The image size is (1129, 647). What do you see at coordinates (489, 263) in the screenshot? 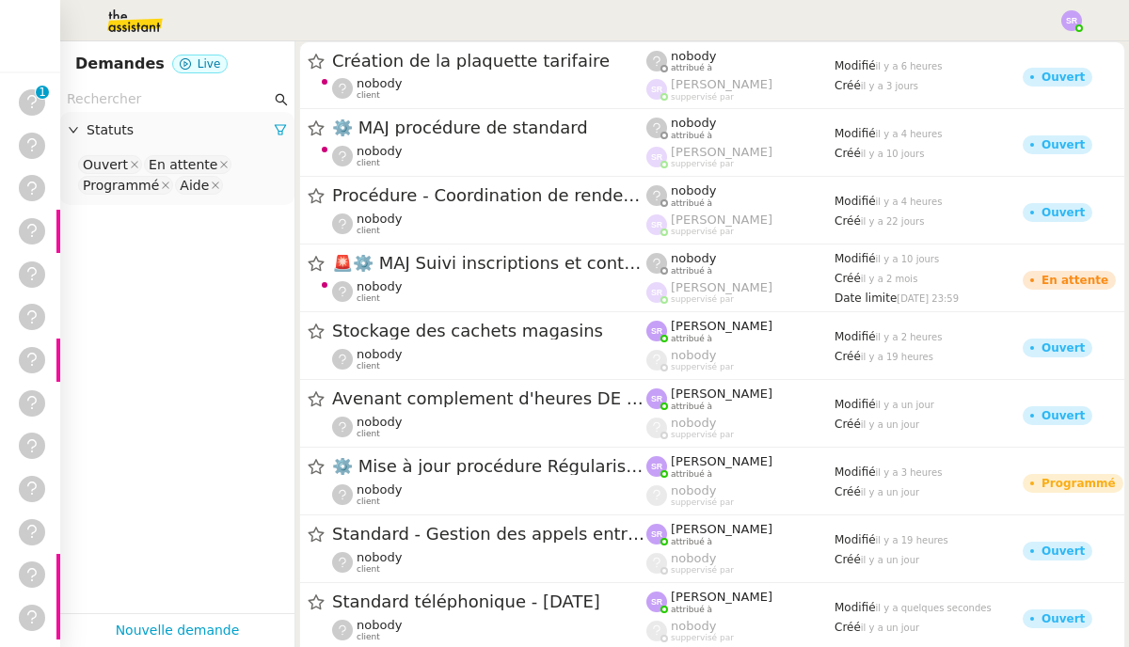
I see `span: ⚙️ MAJ Suivi inscriptions et contrats de formation` at bounding box center [489, 263].